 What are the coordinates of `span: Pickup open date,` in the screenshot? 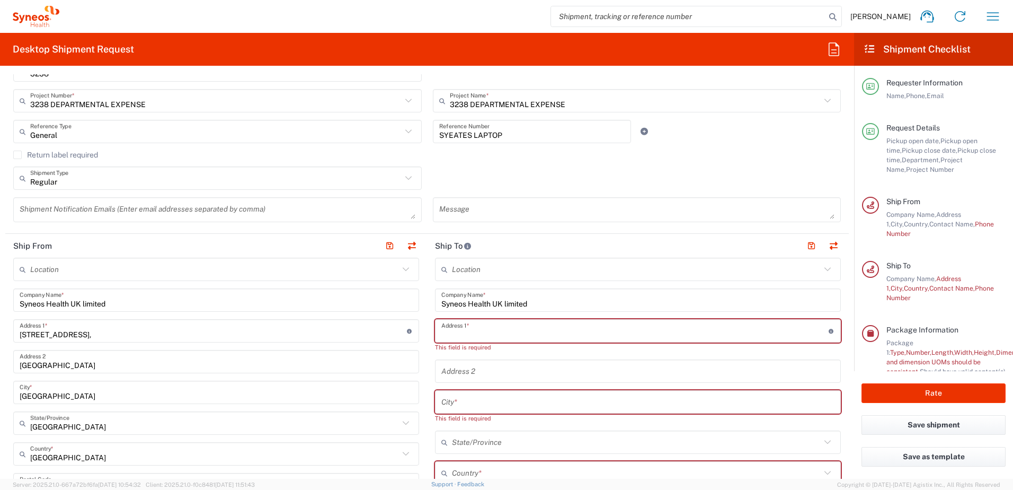 It's located at (914, 140).